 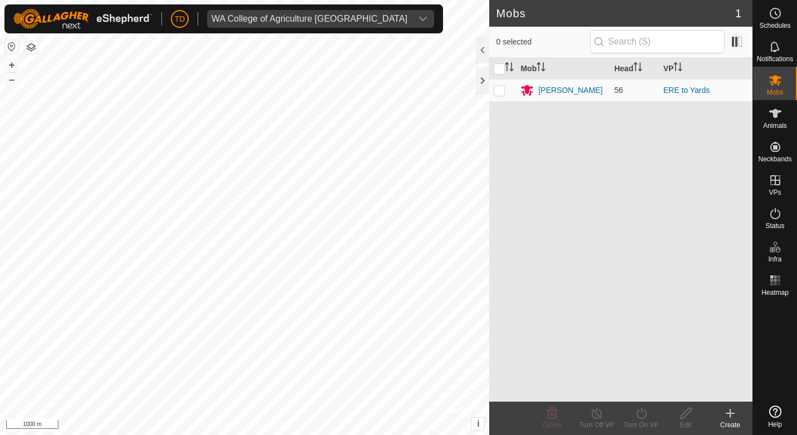 What do you see at coordinates (222, 426) in the screenshot?
I see `a: Privacy Policy` at bounding box center [222, 426].